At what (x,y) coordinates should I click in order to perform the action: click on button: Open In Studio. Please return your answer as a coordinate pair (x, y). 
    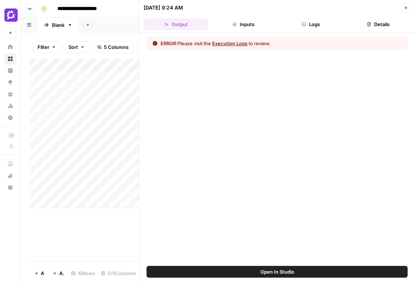
    Looking at the image, I should click on (277, 272).